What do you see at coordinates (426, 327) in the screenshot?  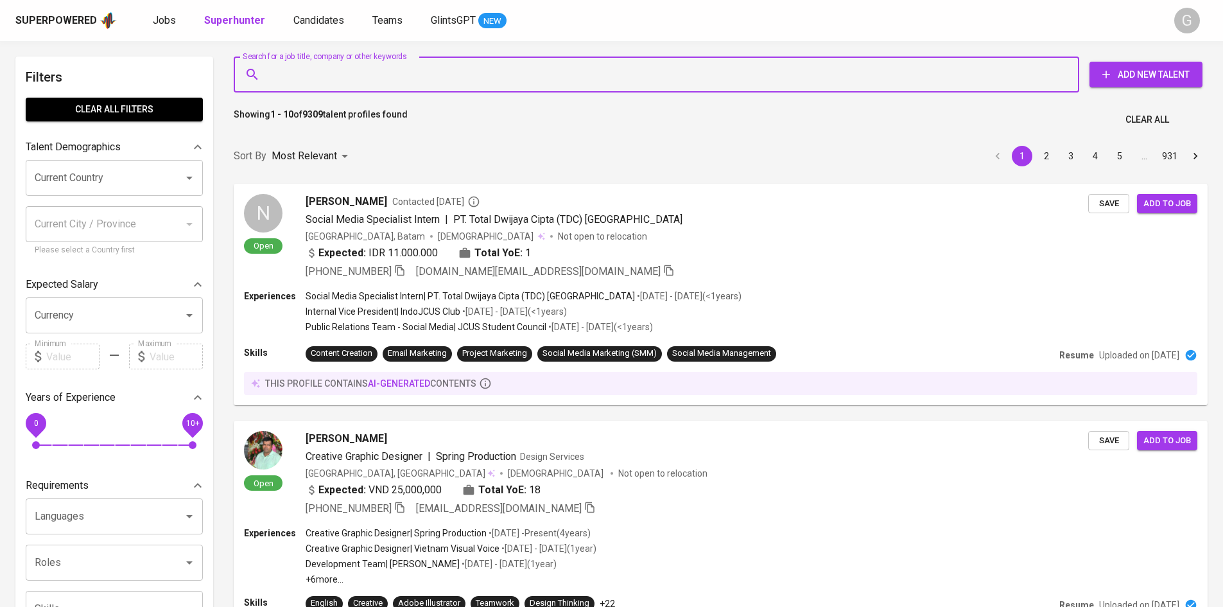 I see `p: Public Relations Team - Social Media | JCUS Student Council` at bounding box center [426, 327].